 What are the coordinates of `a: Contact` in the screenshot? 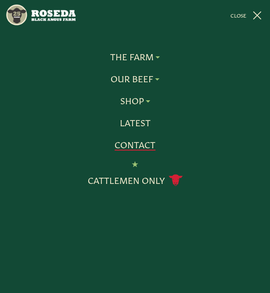 It's located at (135, 145).